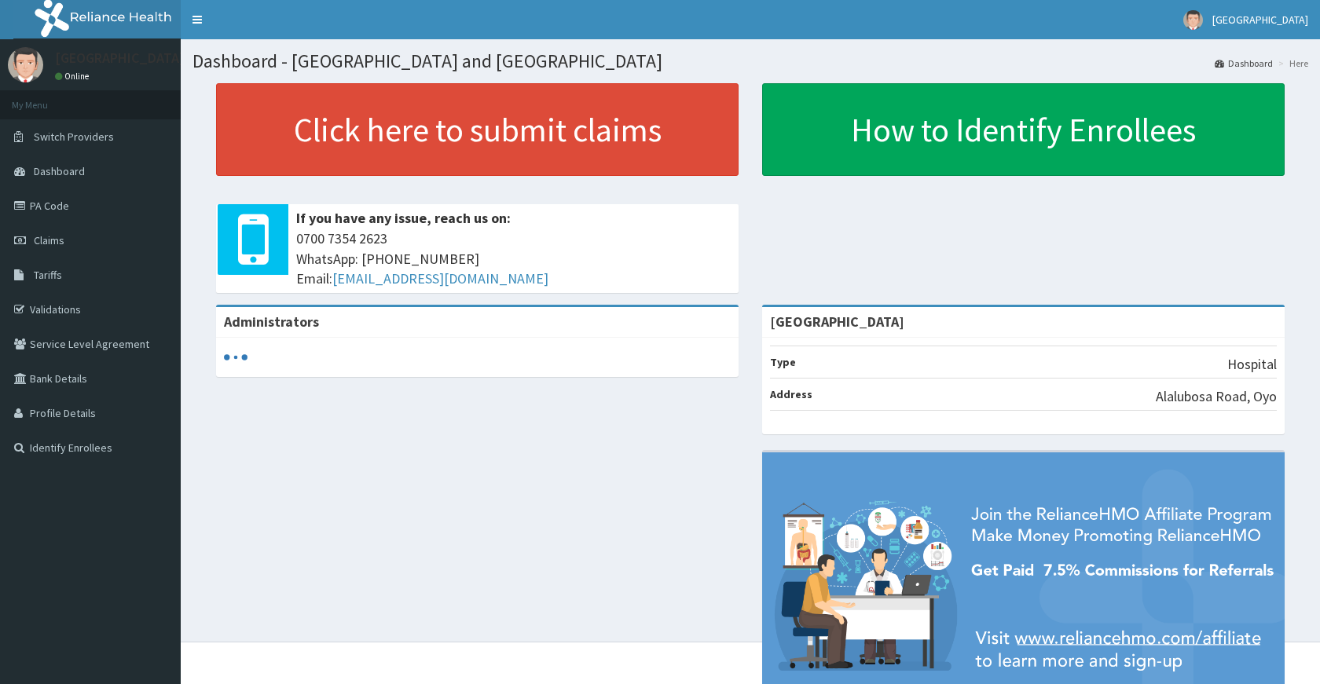 The width and height of the screenshot is (1320, 684). What do you see at coordinates (49, 240) in the screenshot?
I see `span: Claims` at bounding box center [49, 240].